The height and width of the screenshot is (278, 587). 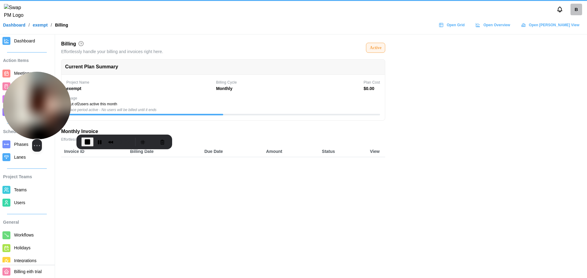 What do you see at coordinates (91, 67) in the screenshot?
I see `div: Current Plan Summary` at bounding box center [91, 67].